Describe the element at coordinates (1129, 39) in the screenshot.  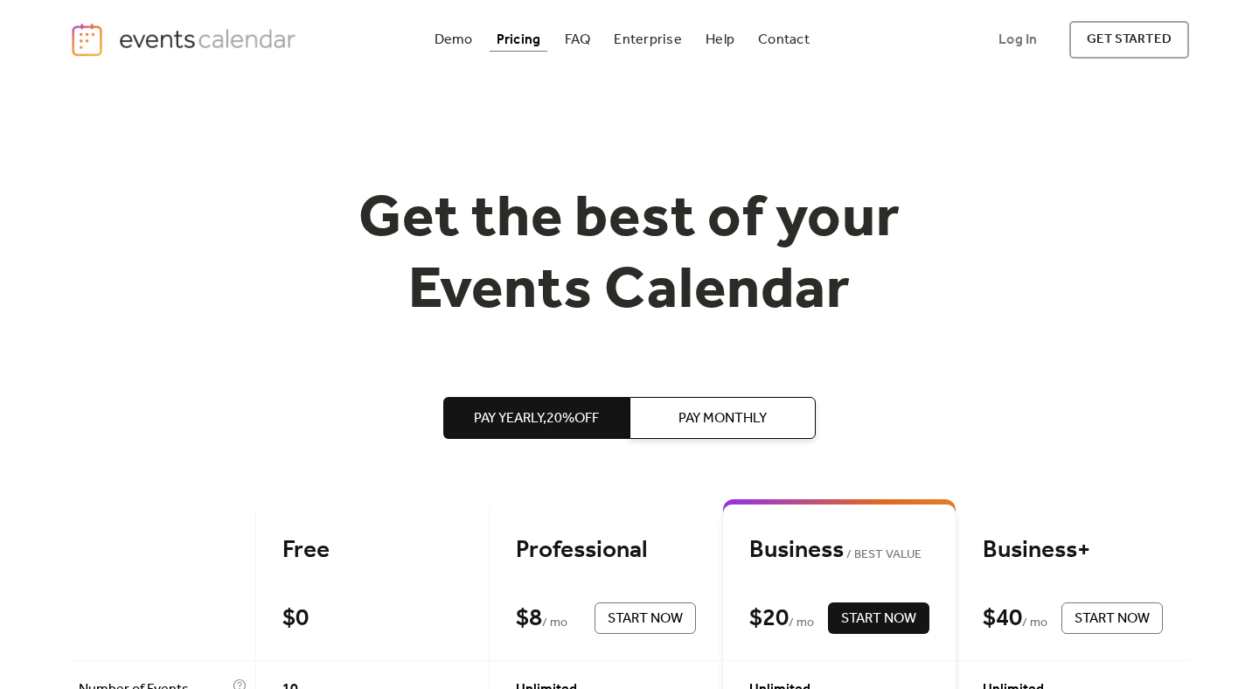
I see `a: get started` at that location.